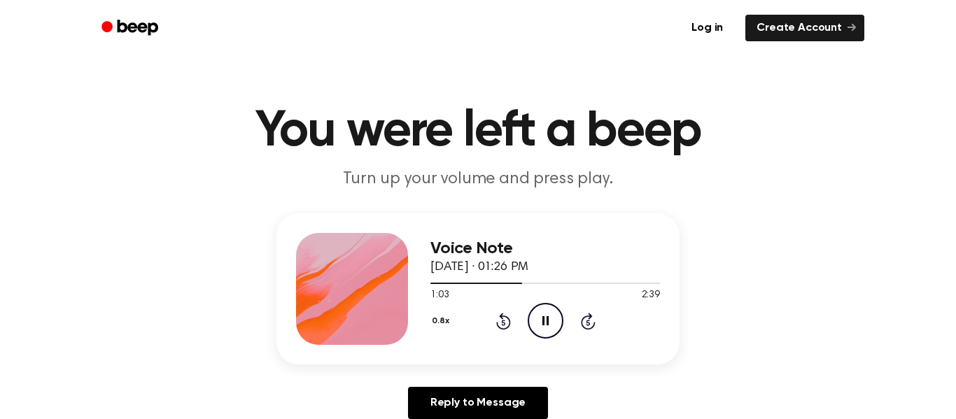 The image size is (956, 419). Describe the element at coordinates (442, 321) in the screenshot. I see `button: 0.8x` at that location.